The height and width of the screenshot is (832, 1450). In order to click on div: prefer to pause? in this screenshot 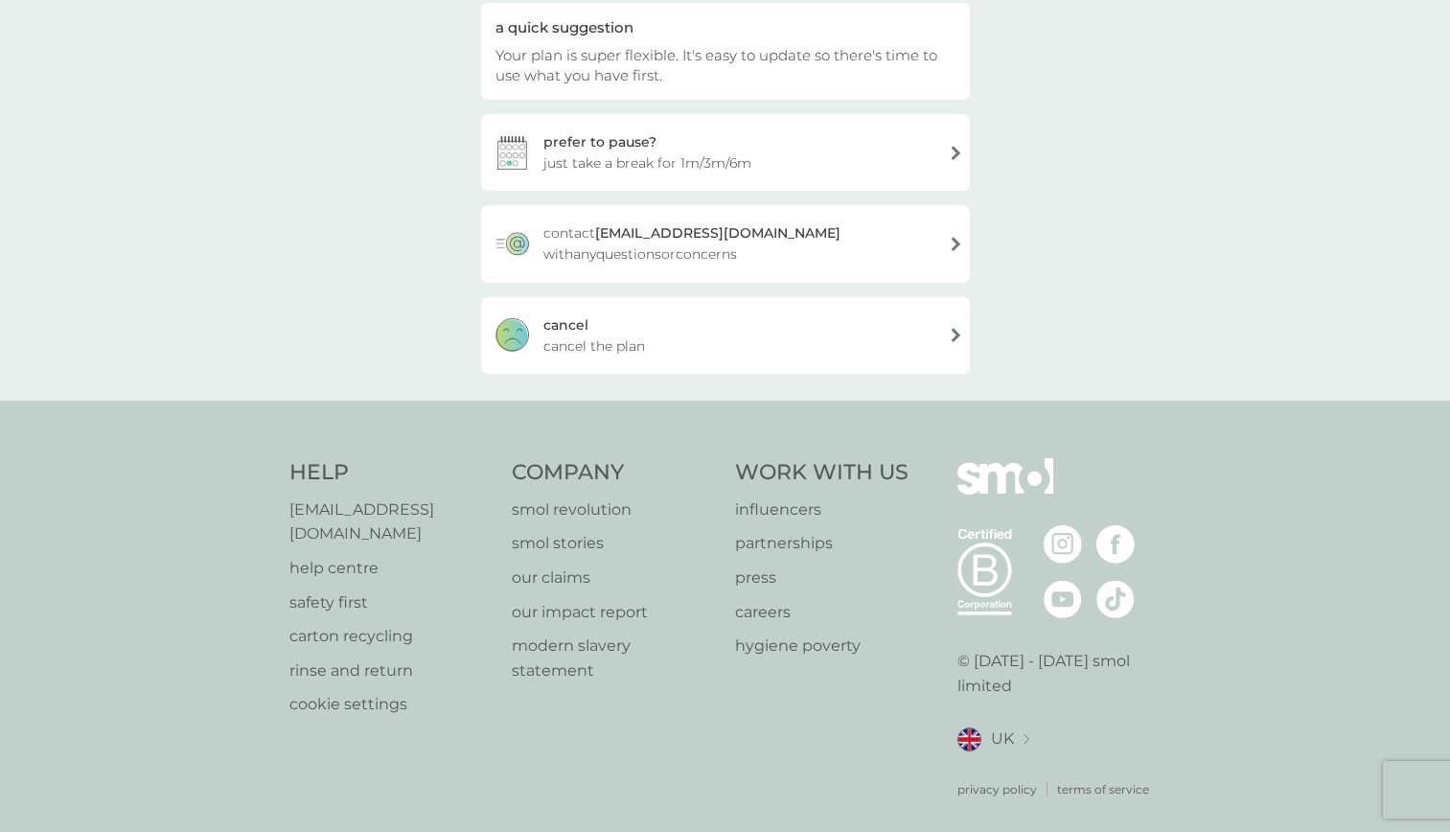, I will do `click(600, 142)`.